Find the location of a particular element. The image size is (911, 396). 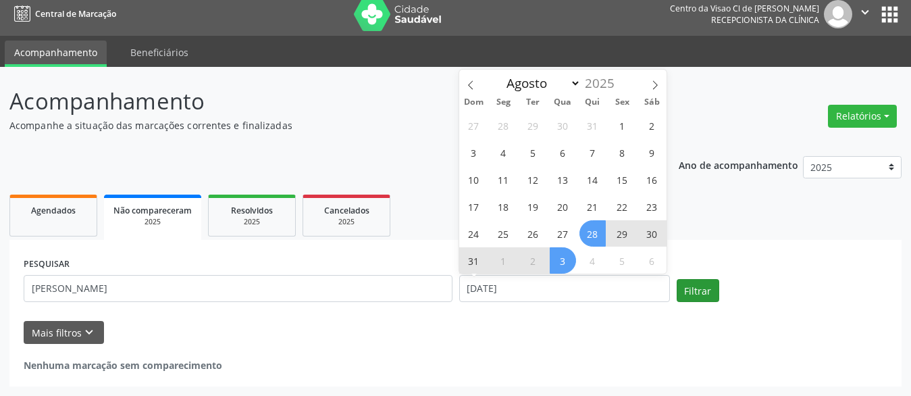

span: Julho 27, 2025 is located at coordinates (473, 125).